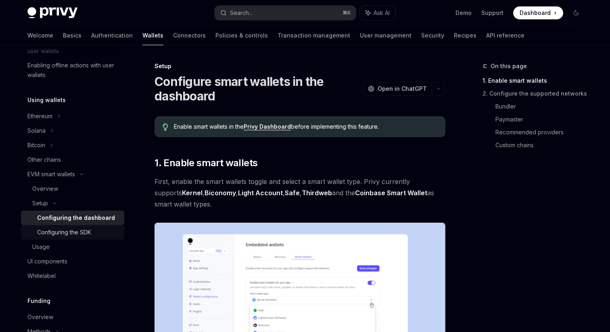 Image resolution: width=610 pixels, height=332 pixels. I want to click on span: Open in ChatGPT, so click(402, 89).